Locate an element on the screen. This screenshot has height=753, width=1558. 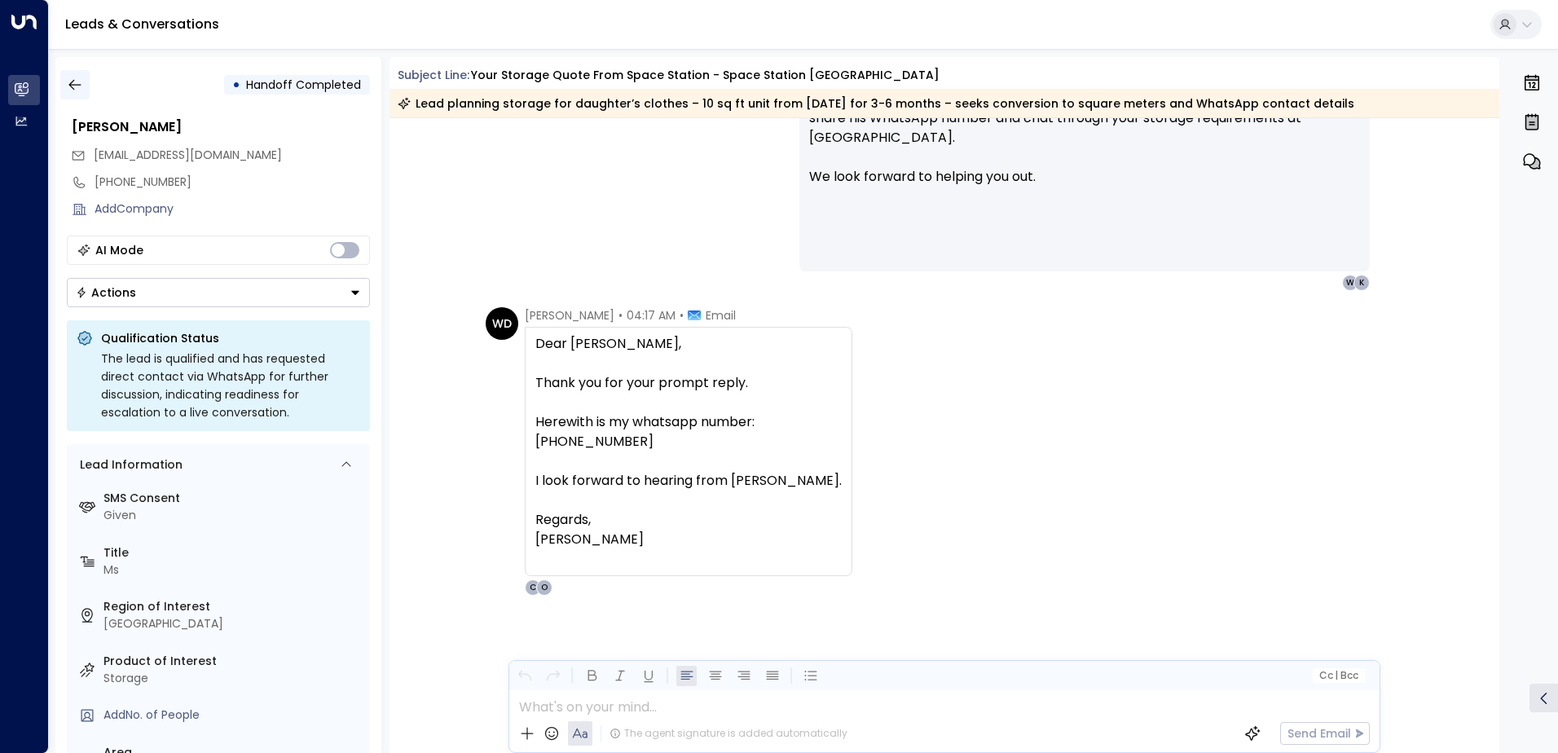
div: Button group with a nested menu is located at coordinates (218, 293).